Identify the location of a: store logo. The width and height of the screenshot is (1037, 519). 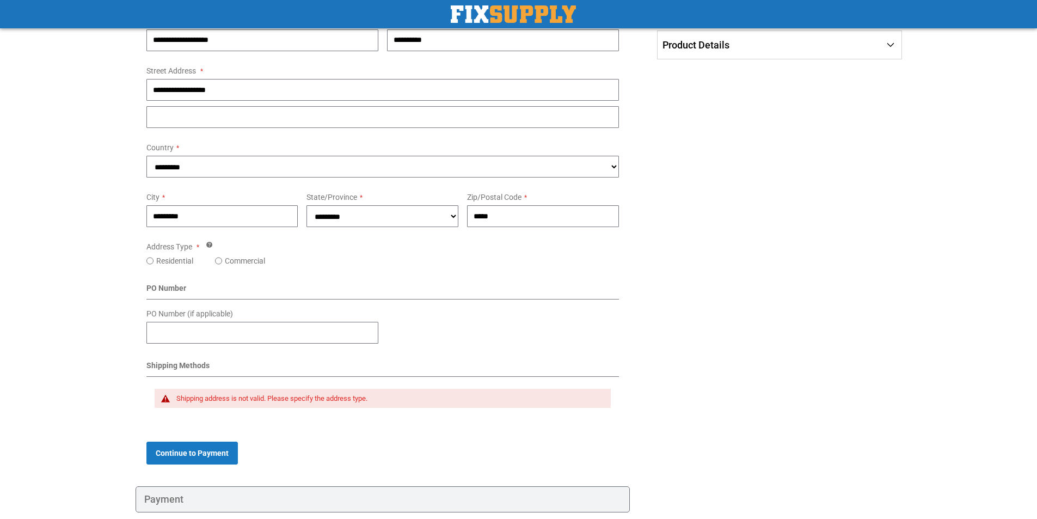
(514, 14).